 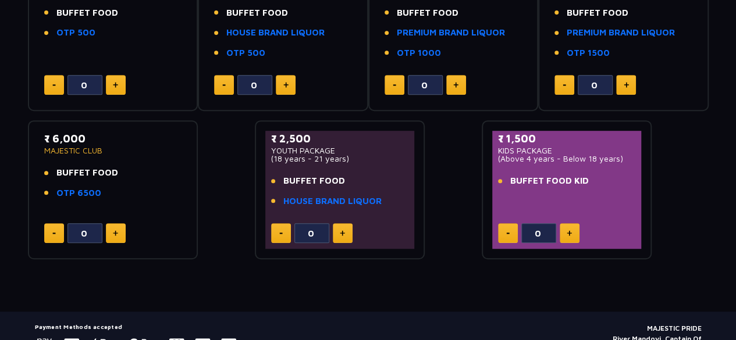 What do you see at coordinates (567, 159) in the screenshot?
I see `p: (Above 4 years - Below 18 years)` at bounding box center [567, 159].